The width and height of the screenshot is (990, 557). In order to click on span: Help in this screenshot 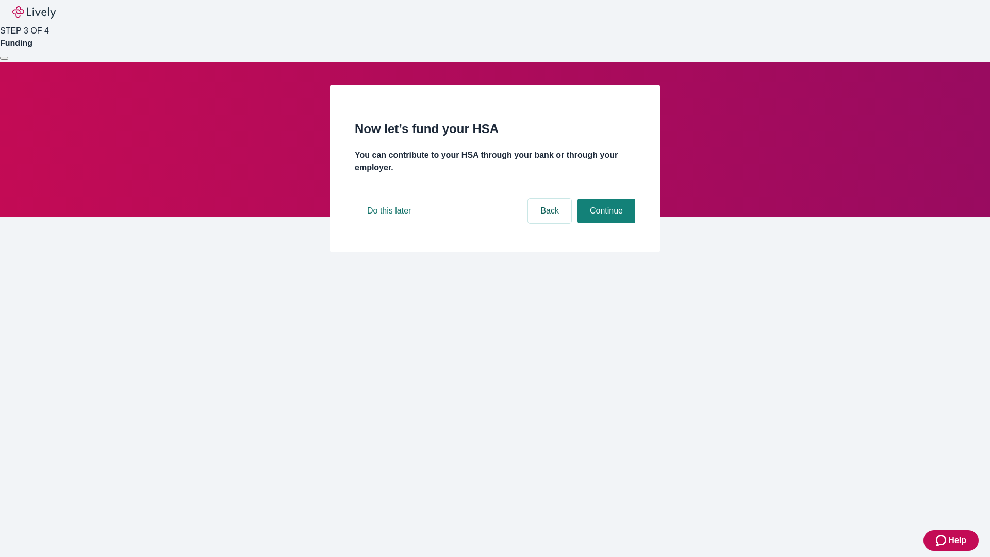, I will do `click(957, 541)`.